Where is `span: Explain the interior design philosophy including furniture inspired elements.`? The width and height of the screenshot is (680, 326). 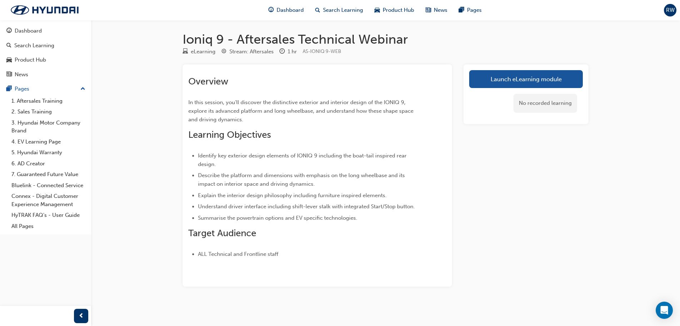
span: Explain the interior design philosophy including furniture inspired elements. is located at coordinates (292, 195).